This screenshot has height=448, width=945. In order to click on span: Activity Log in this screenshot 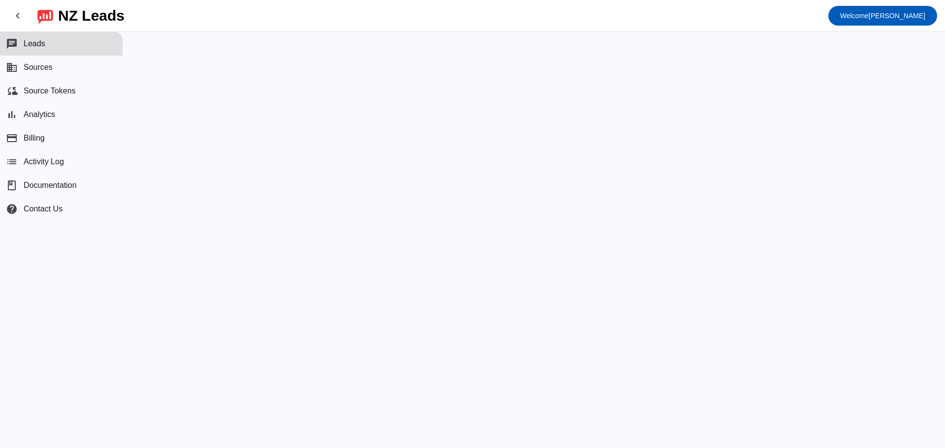, I will do `click(44, 162)`.